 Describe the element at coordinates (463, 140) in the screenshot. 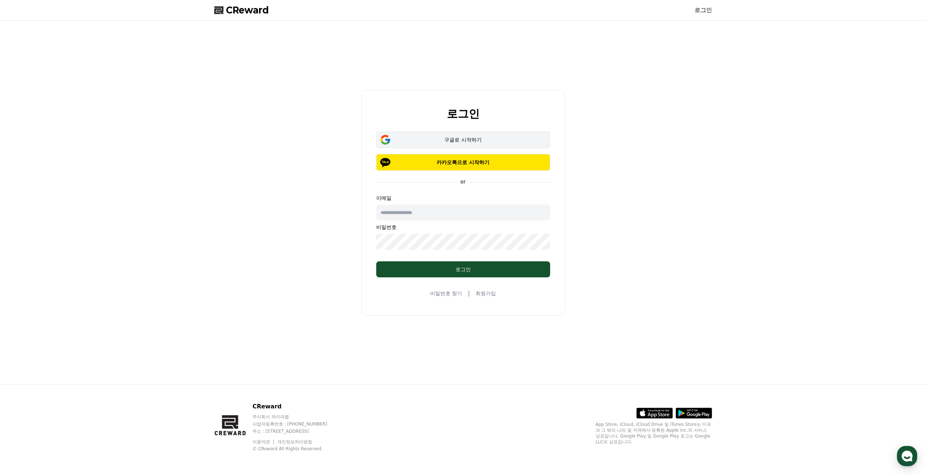

I see `button: 구글로 시작하기` at that location.